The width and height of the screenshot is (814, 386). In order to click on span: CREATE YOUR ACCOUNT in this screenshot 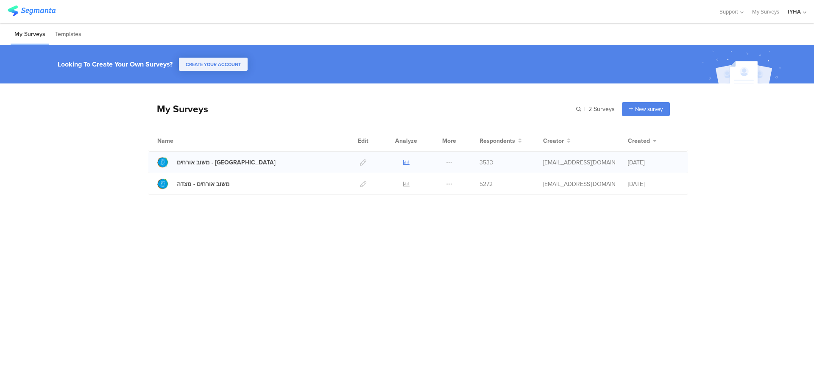, I will do `click(213, 64)`.